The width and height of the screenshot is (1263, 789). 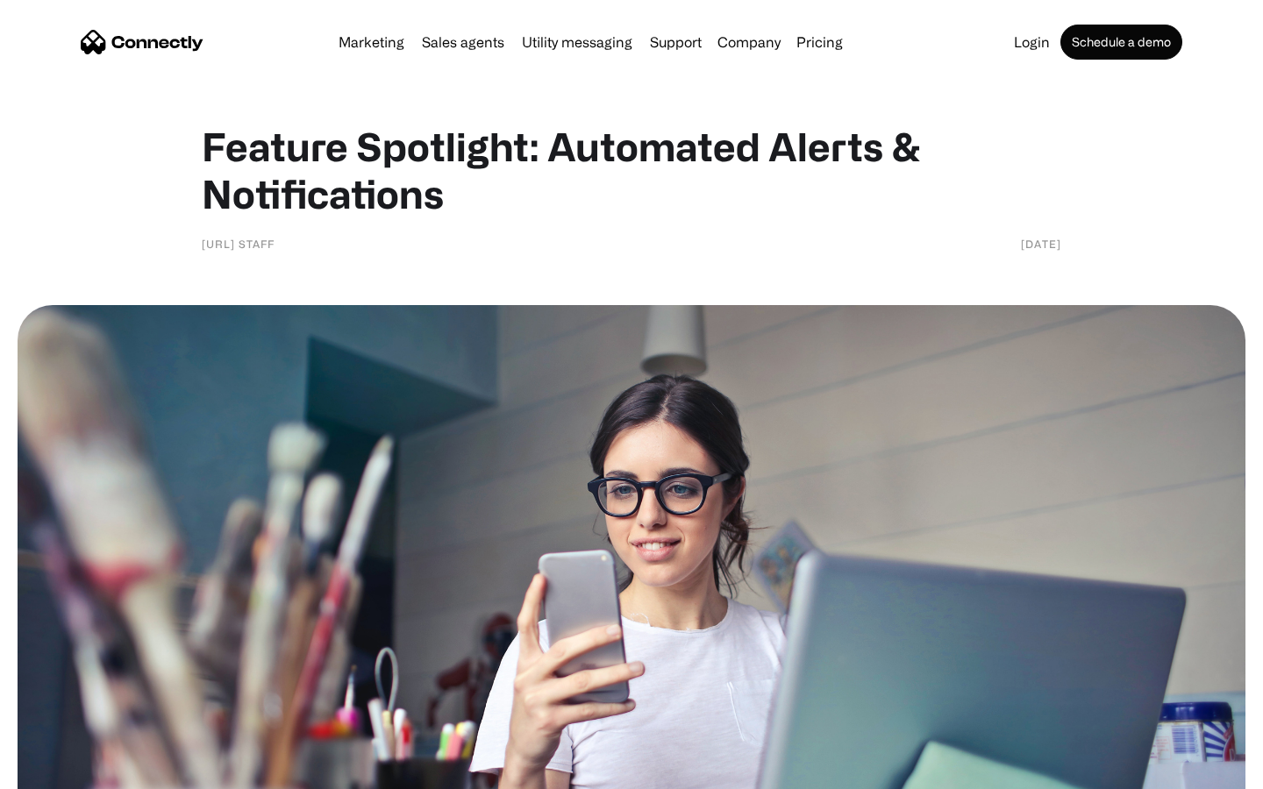 What do you see at coordinates (61, 771) in the screenshot?
I see `aside: Language selected: English` at bounding box center [61, 771].